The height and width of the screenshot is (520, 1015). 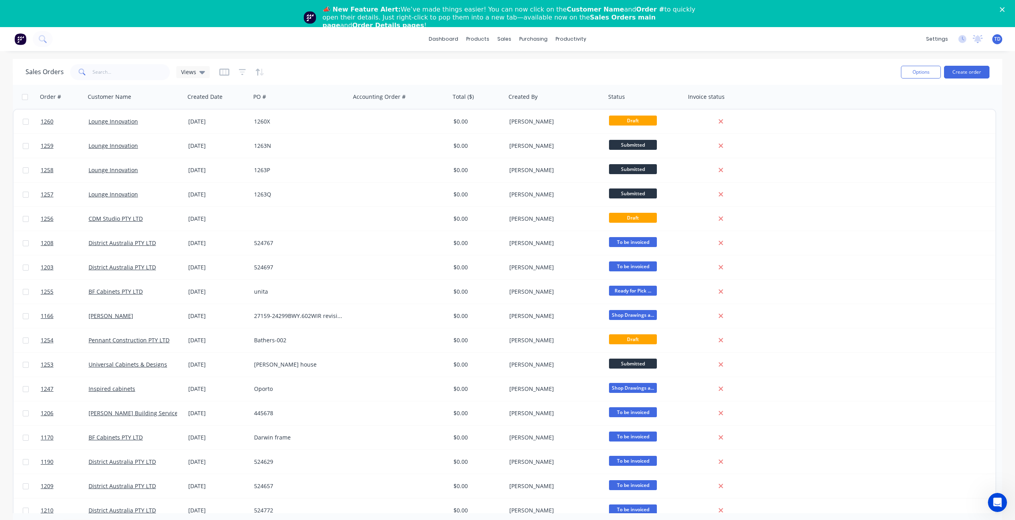 What do you see at coordinates (298, 195) in the screenshot?
I see `div: 1263Q` at bounding box center [298, 195].